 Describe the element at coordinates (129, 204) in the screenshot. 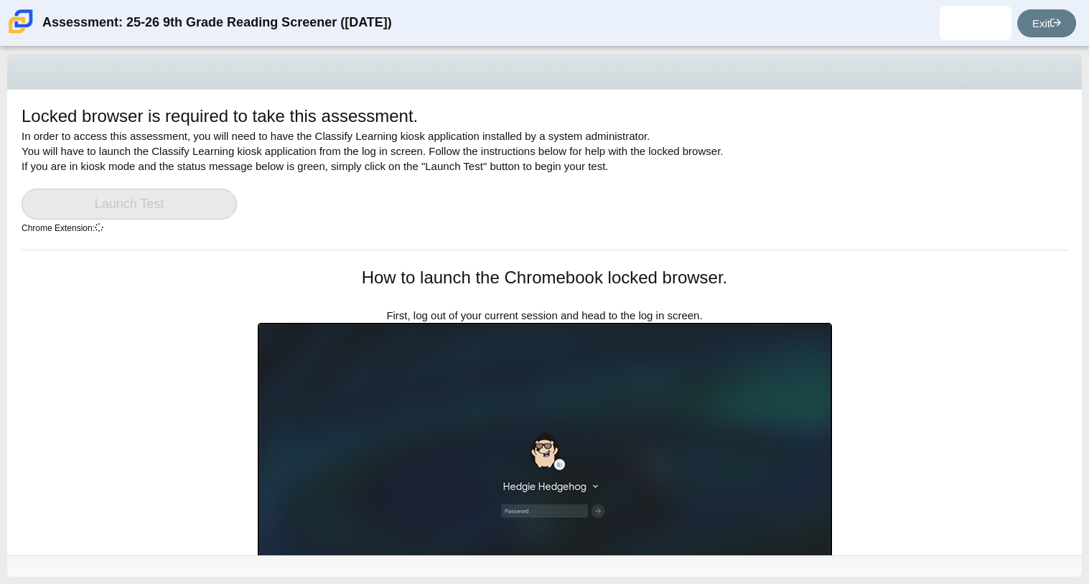

I see `a: Launch Test` at that location.